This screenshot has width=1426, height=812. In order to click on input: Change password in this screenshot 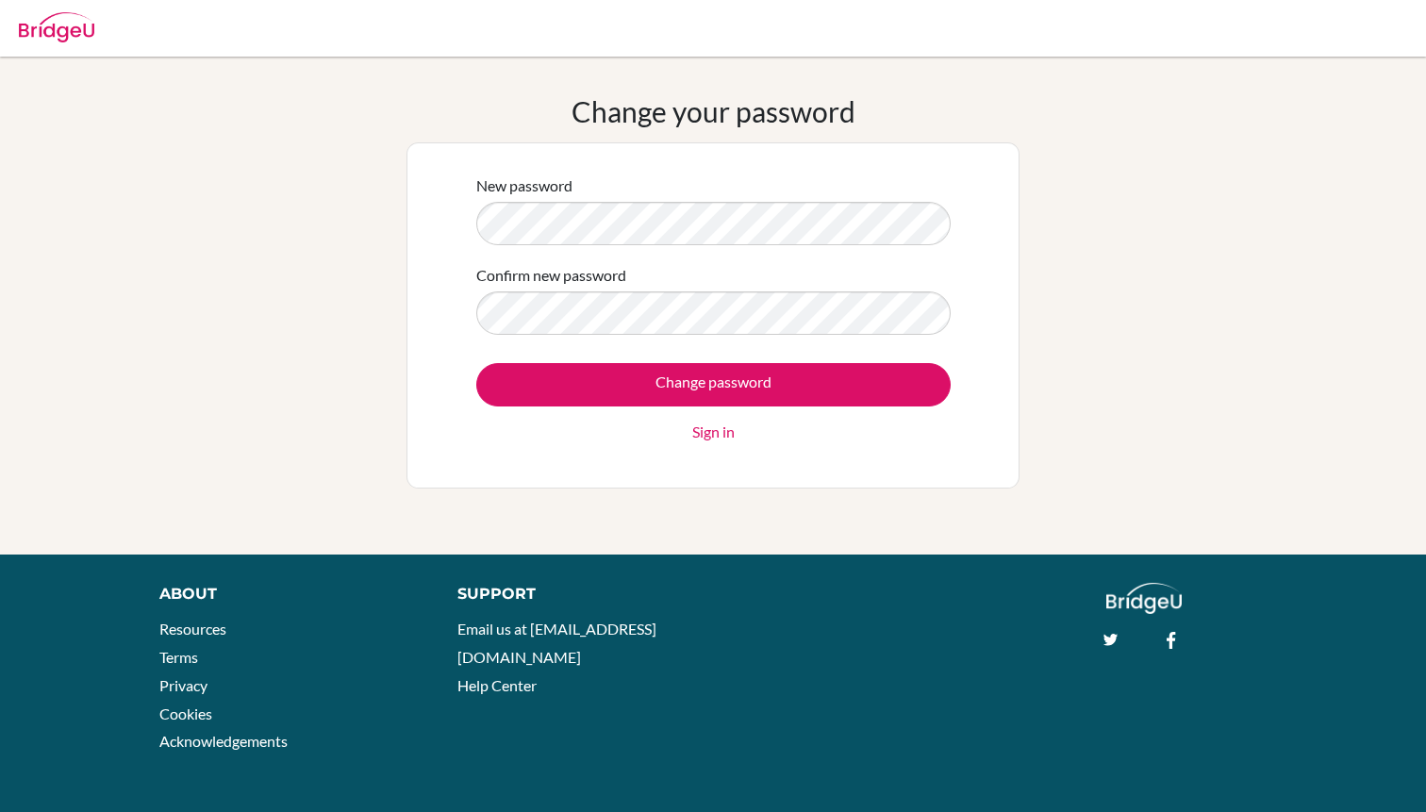, I will do `click(713, 385)`.